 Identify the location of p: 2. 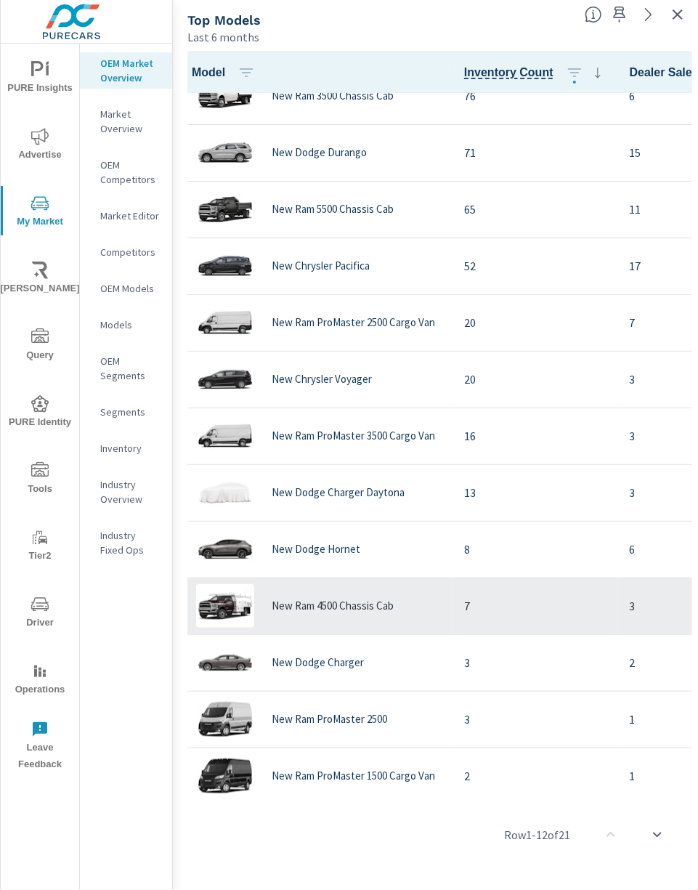
(535, 776).